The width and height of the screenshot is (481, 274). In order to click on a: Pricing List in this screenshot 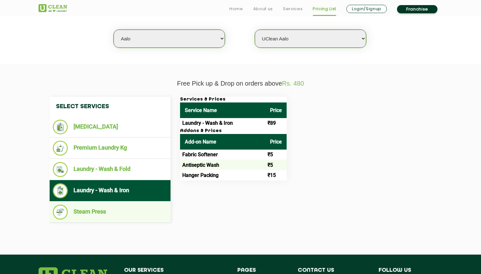, I will do `click(324, 9)`.